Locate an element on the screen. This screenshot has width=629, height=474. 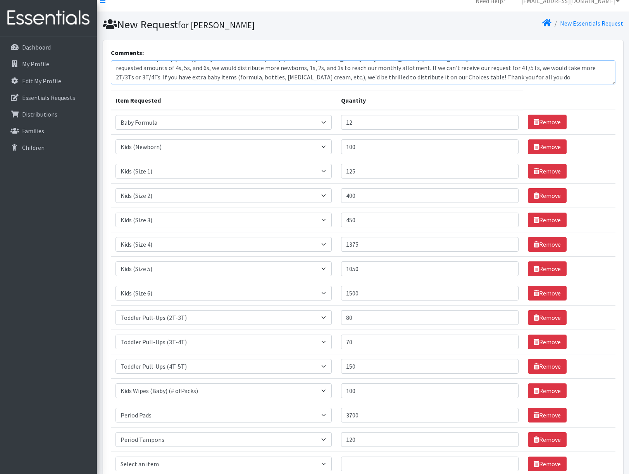
a: Dashboard is located at coordinates (48, 47).